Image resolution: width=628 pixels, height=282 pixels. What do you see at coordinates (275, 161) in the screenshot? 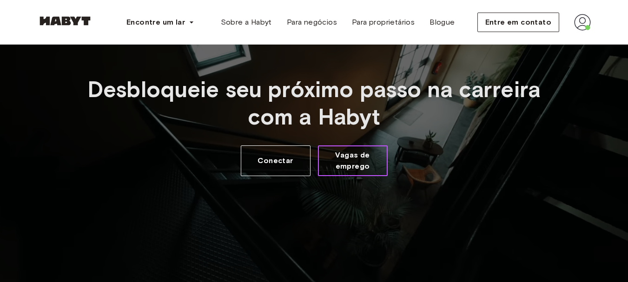
I see `a: Conectar` at bounding box center [275, 161].